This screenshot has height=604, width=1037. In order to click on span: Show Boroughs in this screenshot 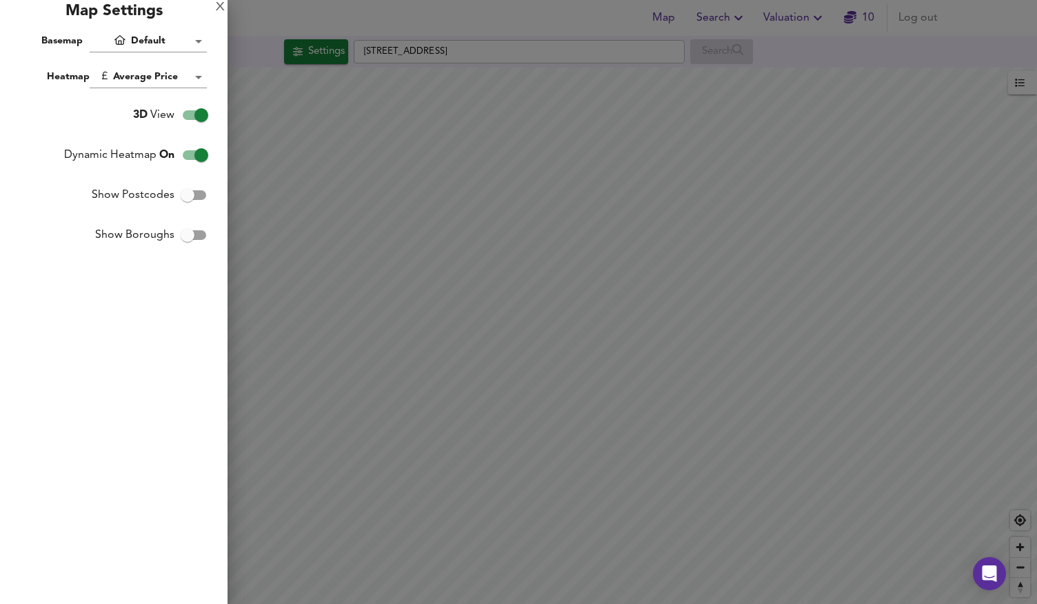, I will do `click(134, 235)`.